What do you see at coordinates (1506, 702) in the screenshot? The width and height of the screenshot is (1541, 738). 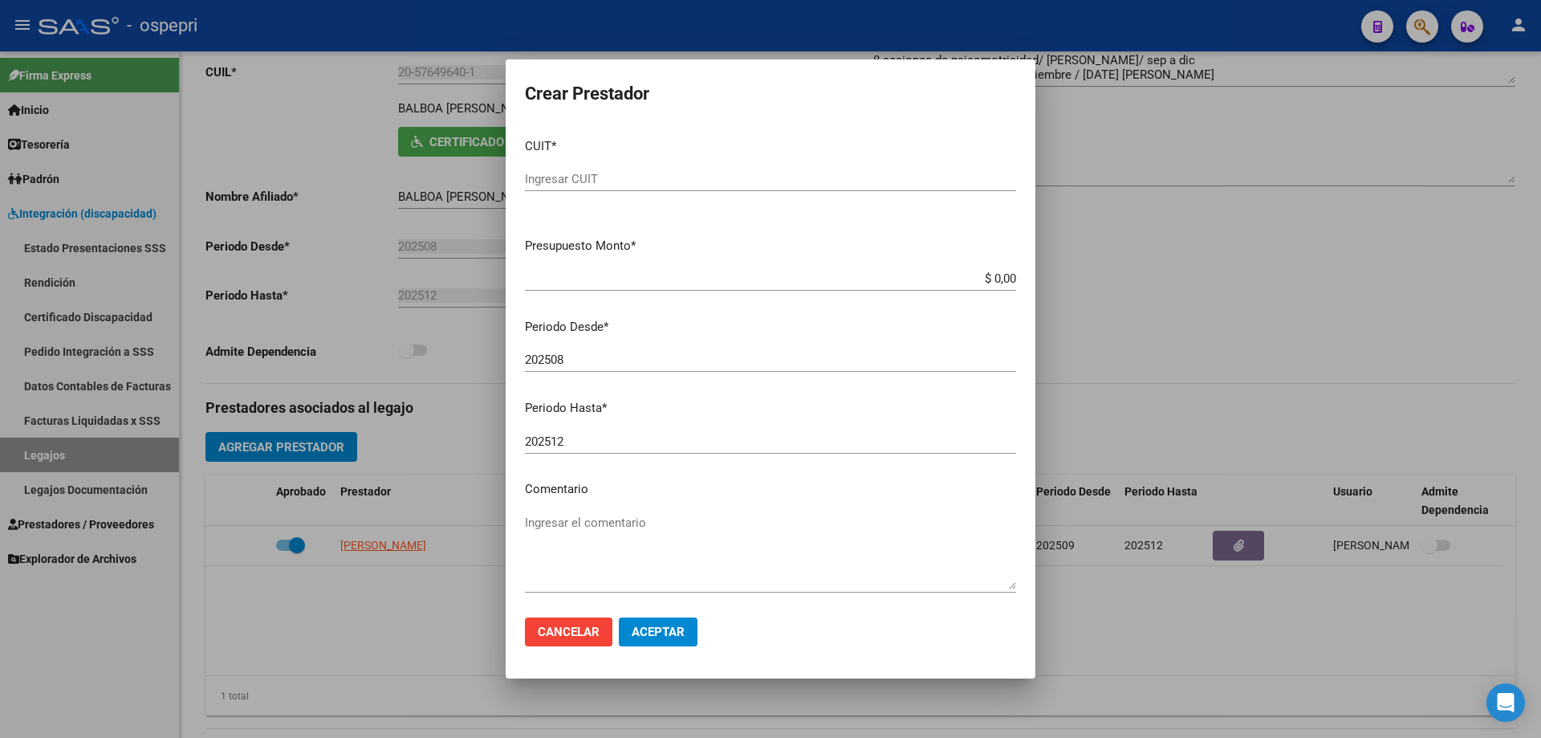 I see `div: Open Intercom Messenger` at bounding box center [1506, 702].